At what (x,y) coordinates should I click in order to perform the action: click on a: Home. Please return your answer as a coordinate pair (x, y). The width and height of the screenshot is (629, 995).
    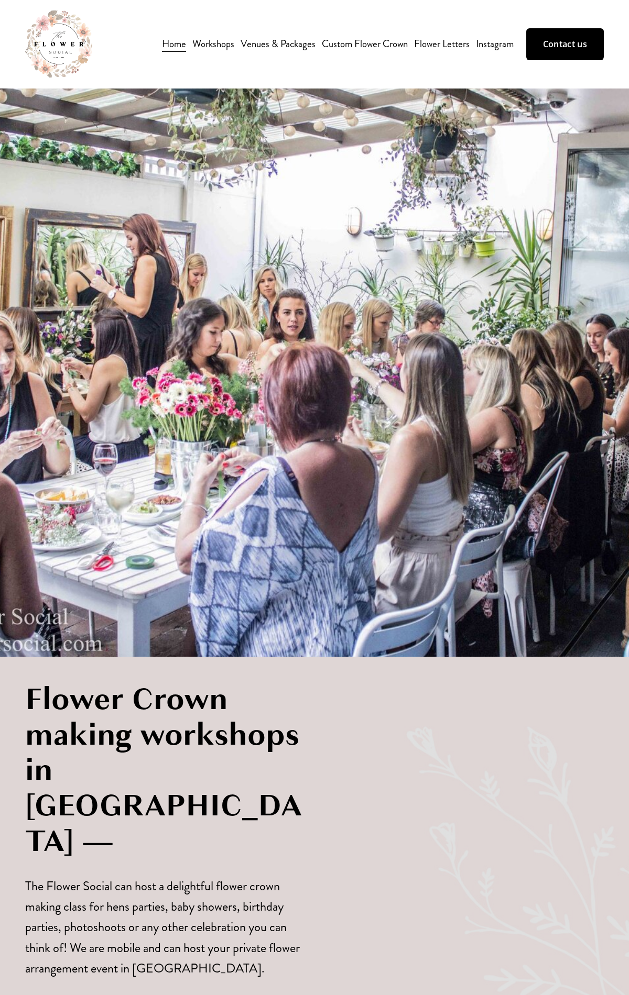
    Looking at the image, I should click on (174, 44).